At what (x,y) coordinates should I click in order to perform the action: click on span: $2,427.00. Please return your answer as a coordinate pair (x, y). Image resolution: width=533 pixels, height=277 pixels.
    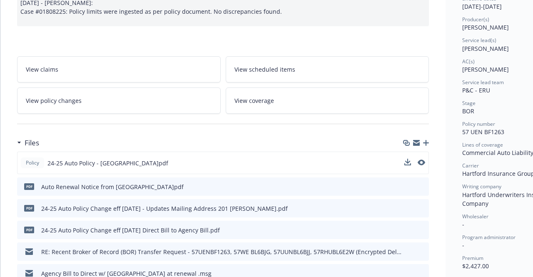
    Looking at the image, I should click on (475, 266).